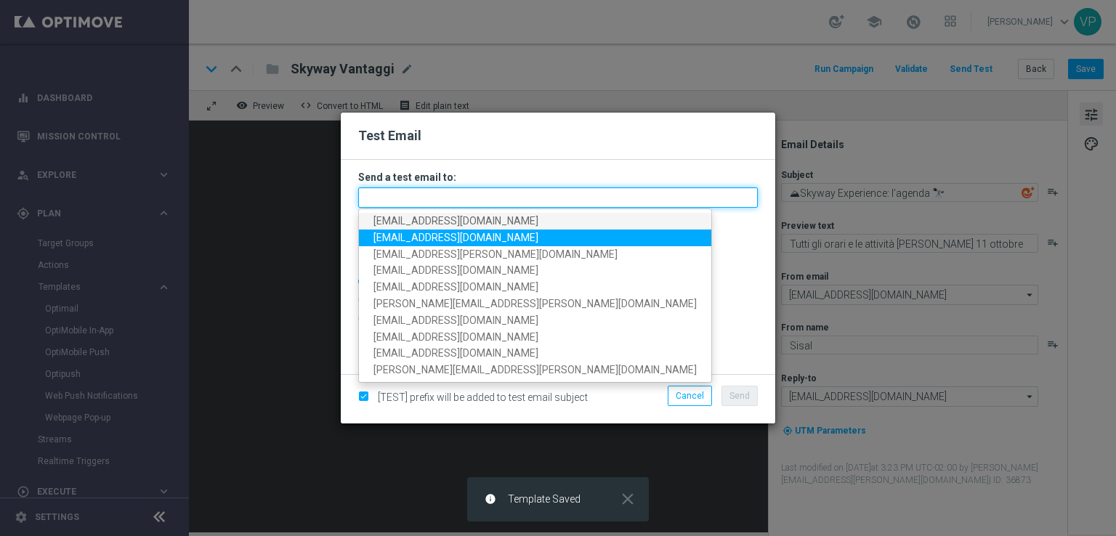 The width and height of the screenshot is (1116, 536). I want to click on span: Template Saved, so click(544, 499).